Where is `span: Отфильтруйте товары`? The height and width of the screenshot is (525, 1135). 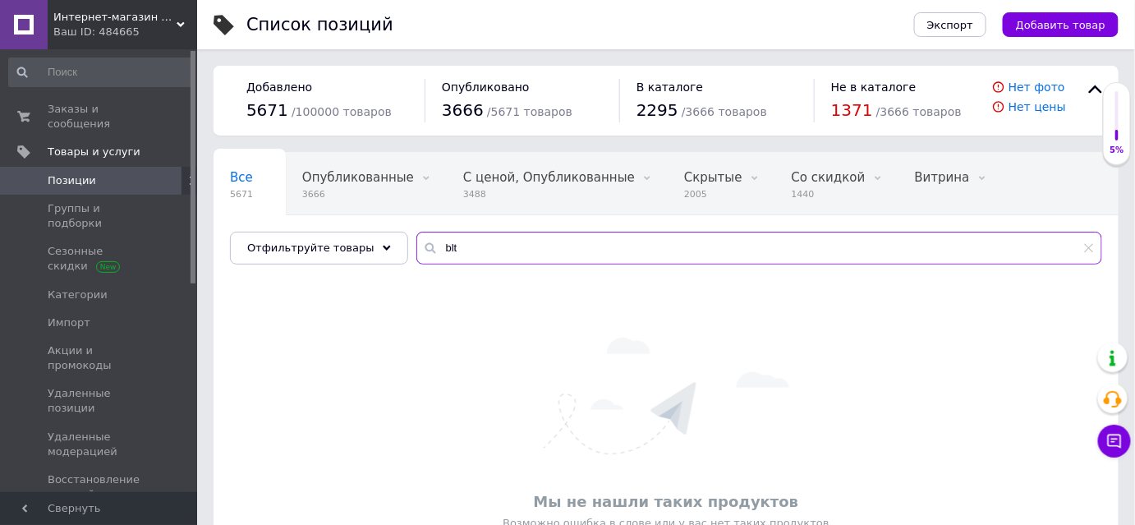
span: Отфильтруйте товары is located at coordinates (310, 247).